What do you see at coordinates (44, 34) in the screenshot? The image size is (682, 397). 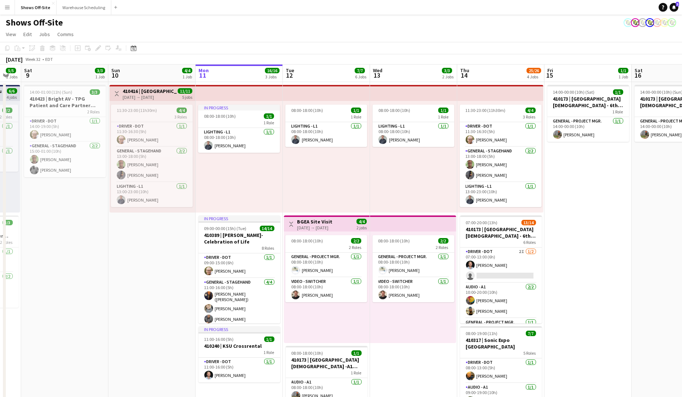 I see `span: Jobs` at bounding box center [44, 34].